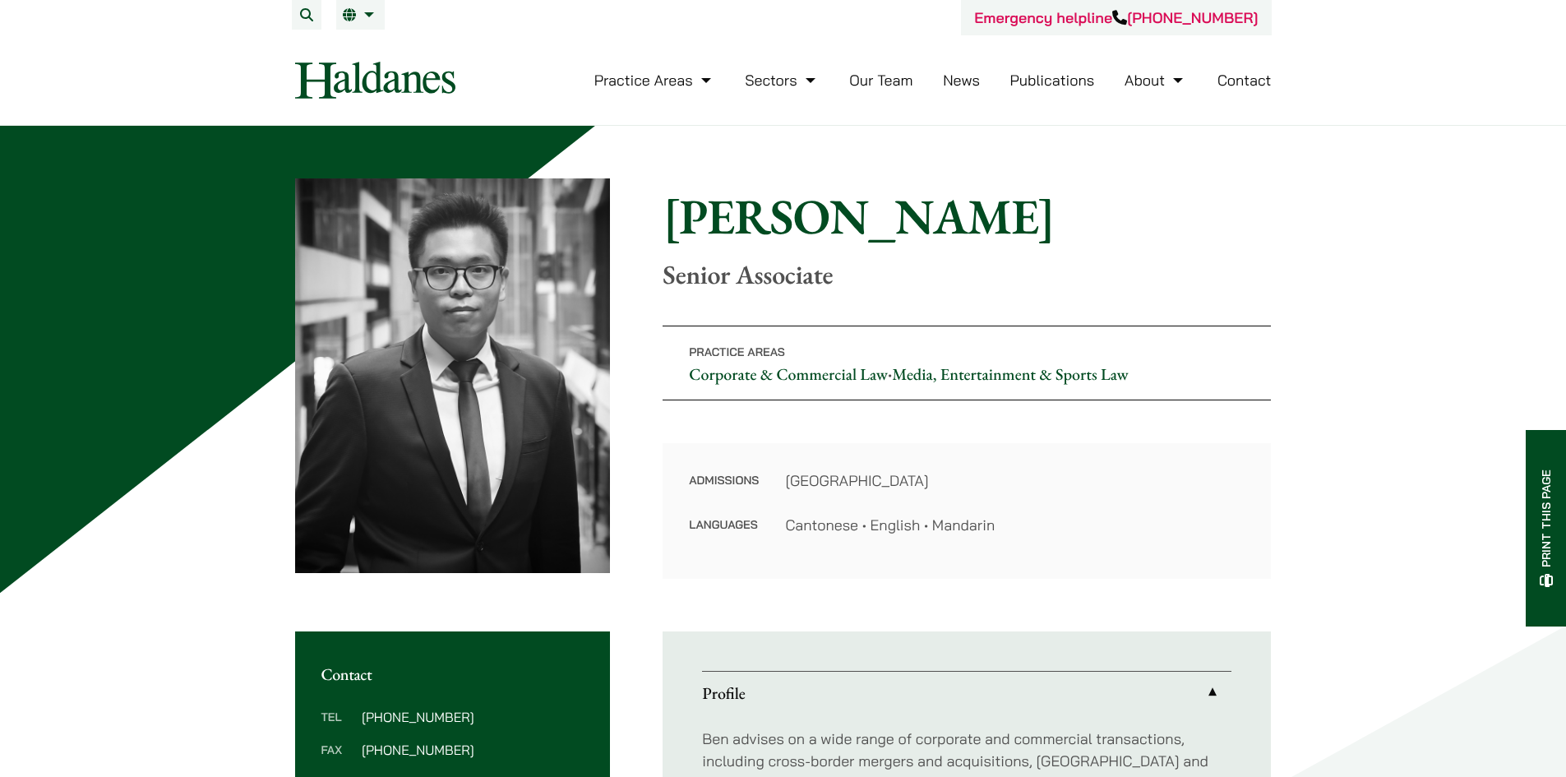 The height and width of the screenshot is (777, 1566). I want to click on a: Sectors, so click(782, 80).